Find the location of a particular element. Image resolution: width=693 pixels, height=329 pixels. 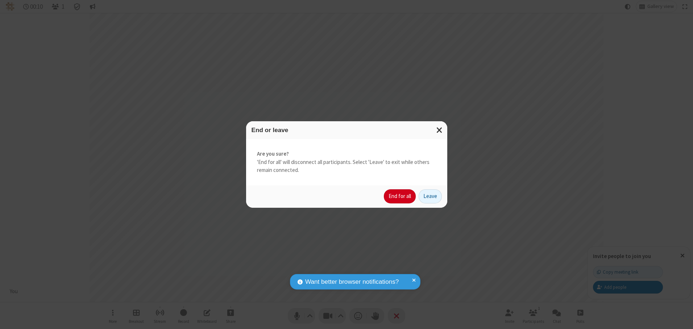

div: 'End for all' will disconnect all participants. Select 'Leave' to exit while others remain connec... is located at coordinates (346, 162).